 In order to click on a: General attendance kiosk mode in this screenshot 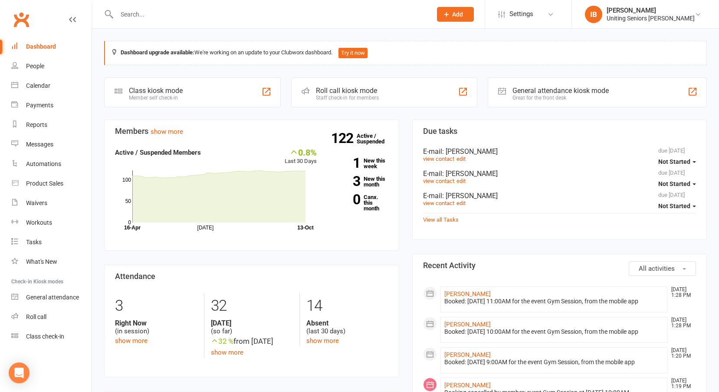, I will do `click(51, 297)`.